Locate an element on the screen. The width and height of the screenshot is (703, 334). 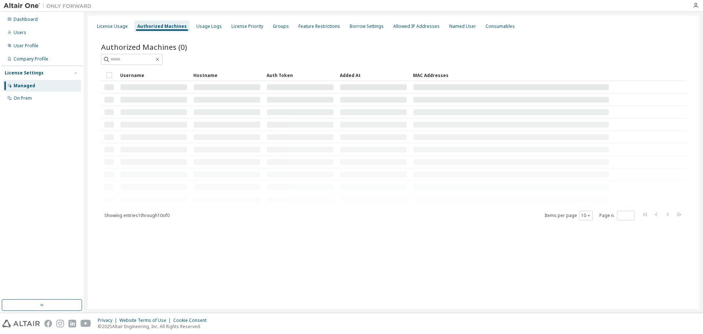
img: facebook.svg is located at coordinates (48, 323).